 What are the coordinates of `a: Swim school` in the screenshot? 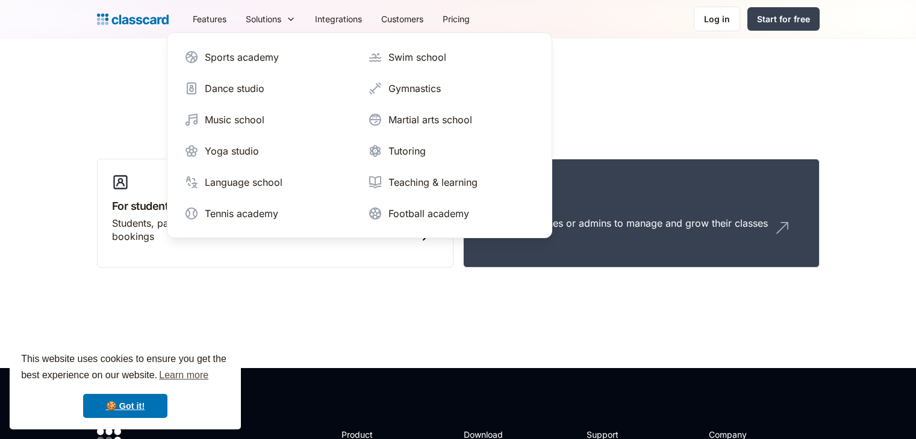 It's located at (451, 57).